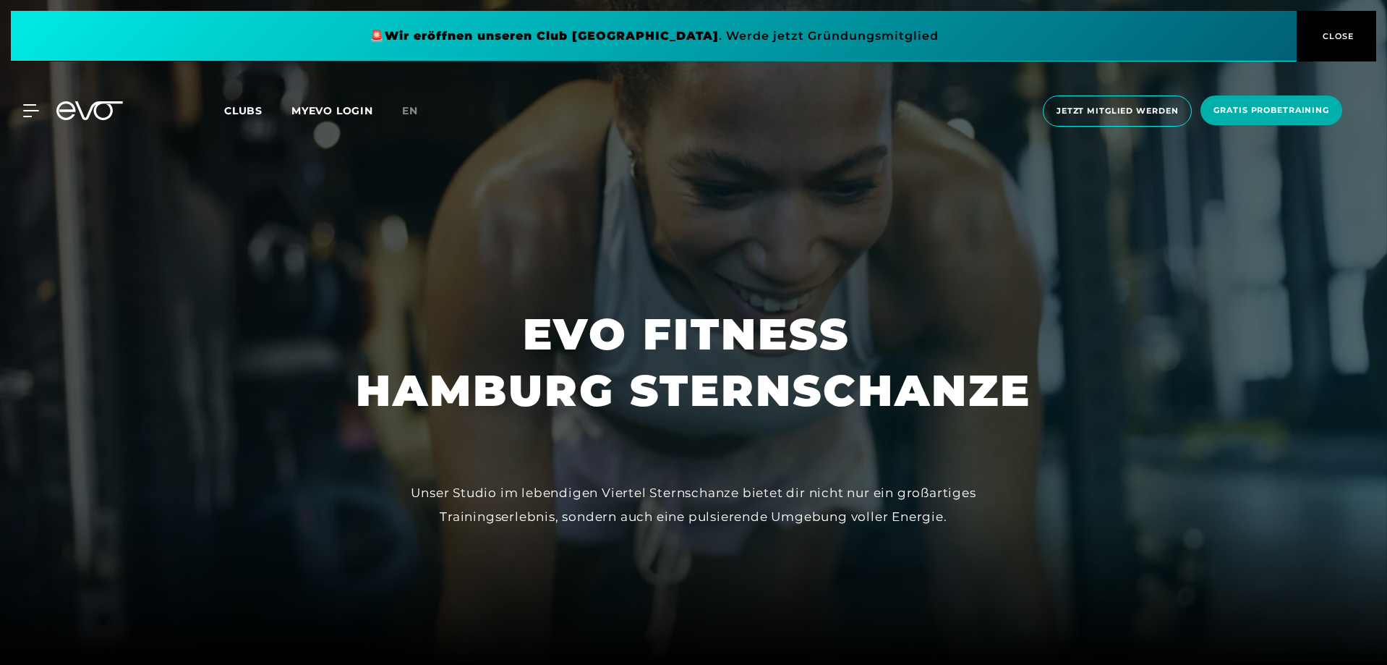 The width and height of the screenshot is (1387, 665). I want to click on a: MYEVO LOGIN, so click(332, 111).